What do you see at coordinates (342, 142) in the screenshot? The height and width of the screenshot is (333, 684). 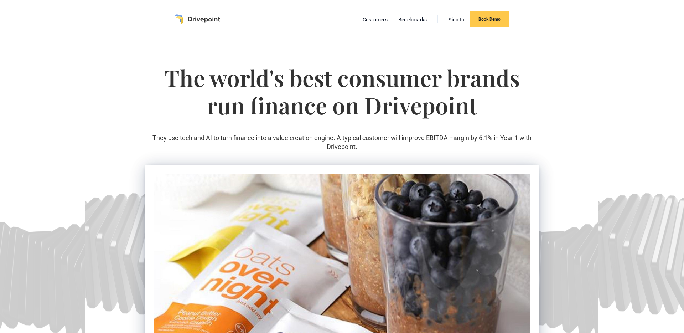 I see `p: They use tech and AI to turn finance into a value creation engine. A typical customer will improv...` at bounding box center [342, 142].